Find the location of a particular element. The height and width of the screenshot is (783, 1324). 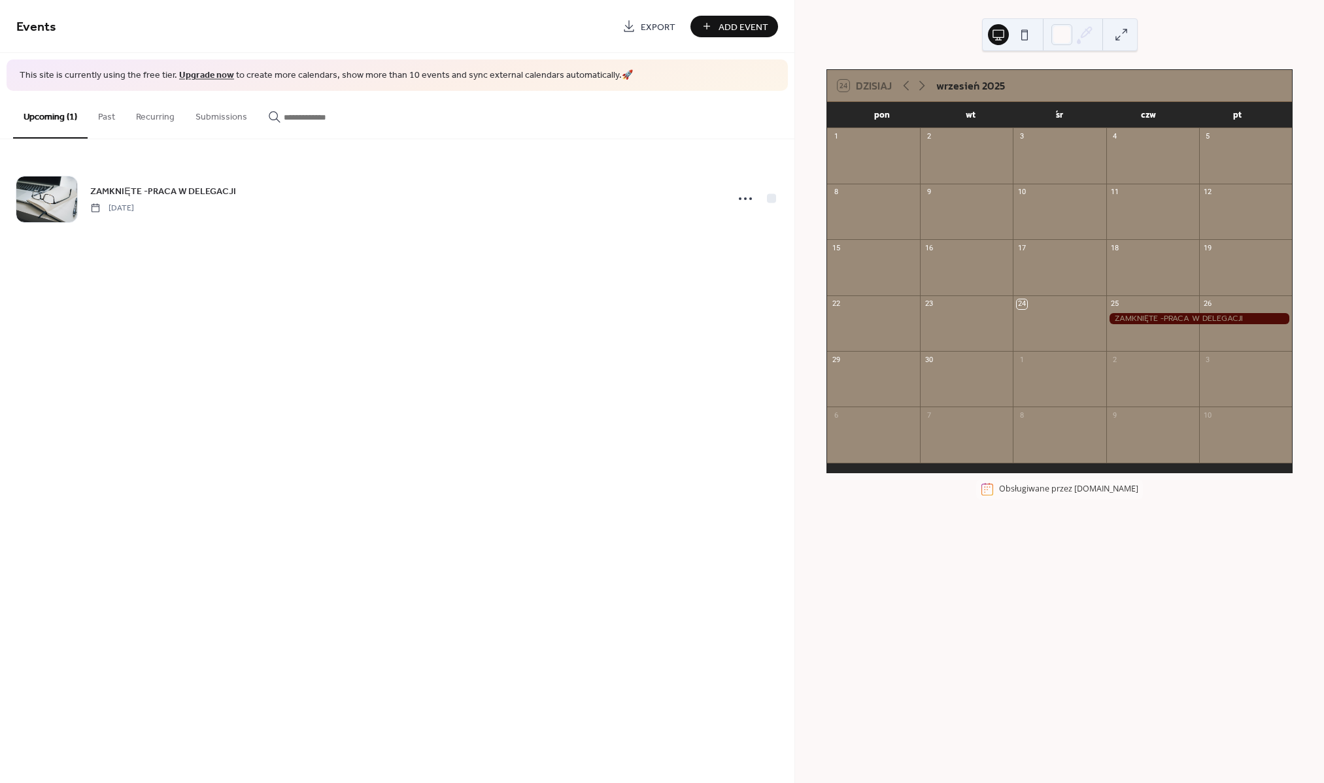

span: Events is located at coordinates (36, 27).